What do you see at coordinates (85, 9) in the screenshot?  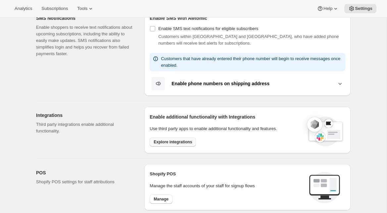 I see `button: Tools` at bounding box center [85, 9].